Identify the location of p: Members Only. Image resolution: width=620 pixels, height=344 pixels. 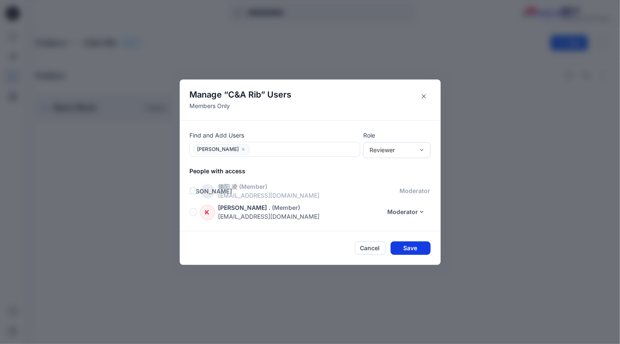
(241, 106).